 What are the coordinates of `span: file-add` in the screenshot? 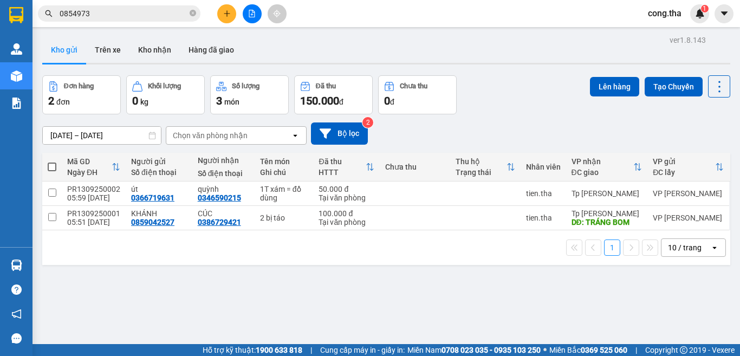 It's located at (252, 14).